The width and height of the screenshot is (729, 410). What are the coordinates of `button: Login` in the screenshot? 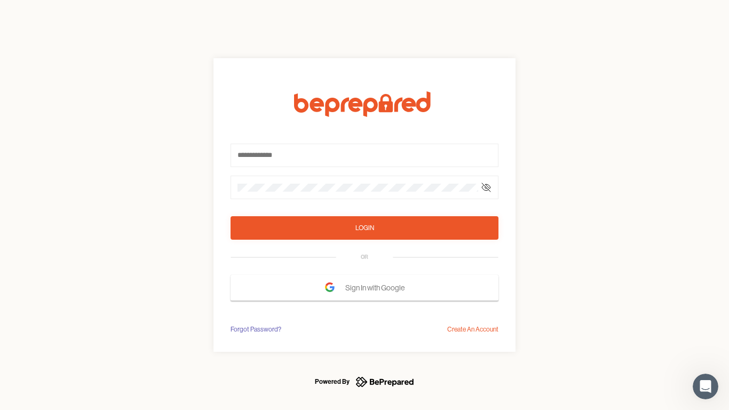 It's located at (365, 228).